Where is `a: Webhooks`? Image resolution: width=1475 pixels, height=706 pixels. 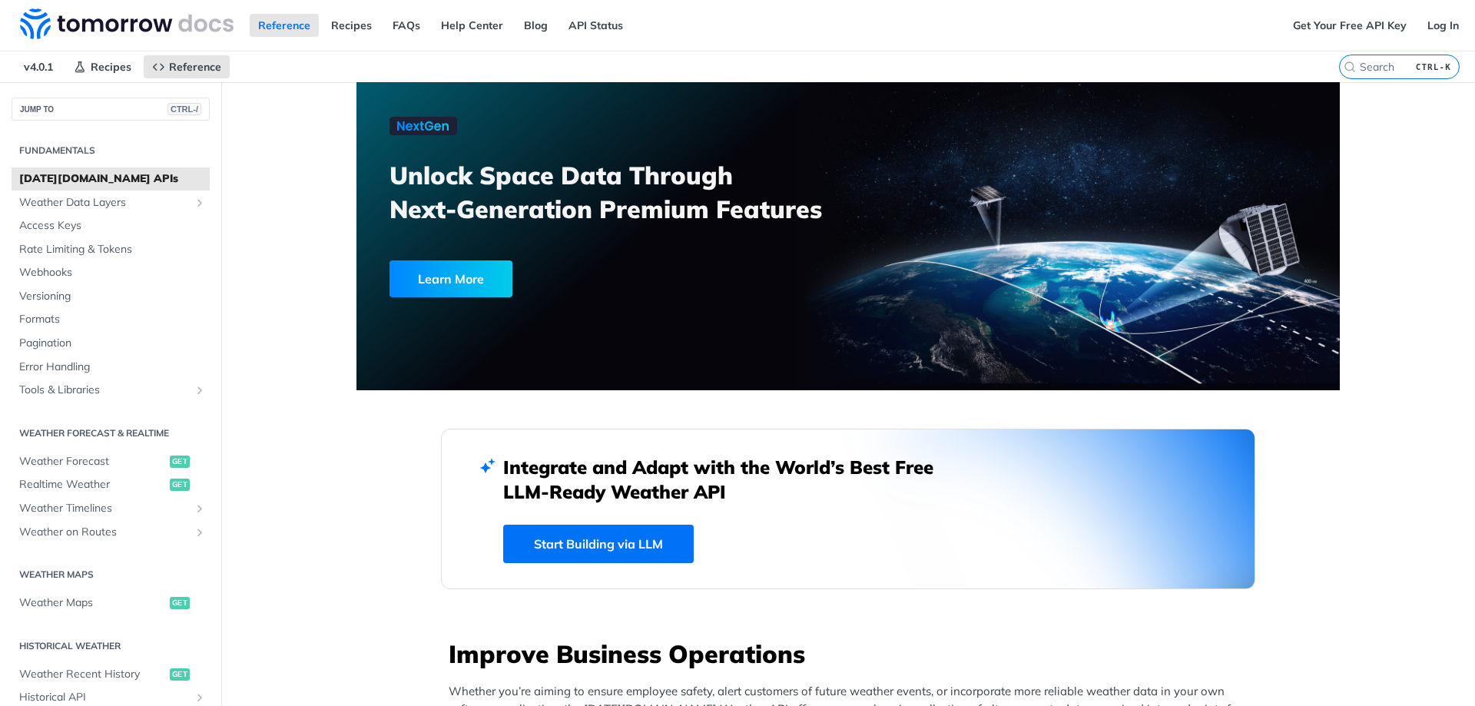 a: Webhooks is located at coordinates (111, 273).